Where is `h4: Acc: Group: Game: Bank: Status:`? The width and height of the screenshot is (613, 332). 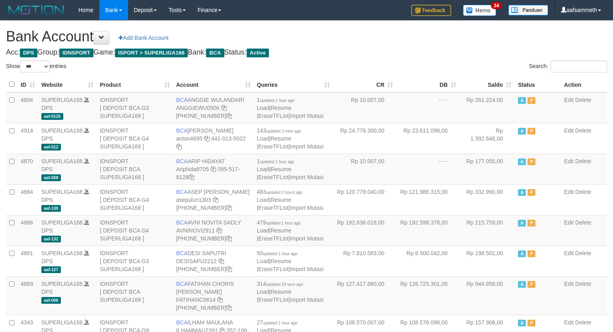
h4: Acc: Group: Game: Bank: Status: is located at coordinates (306, 53).